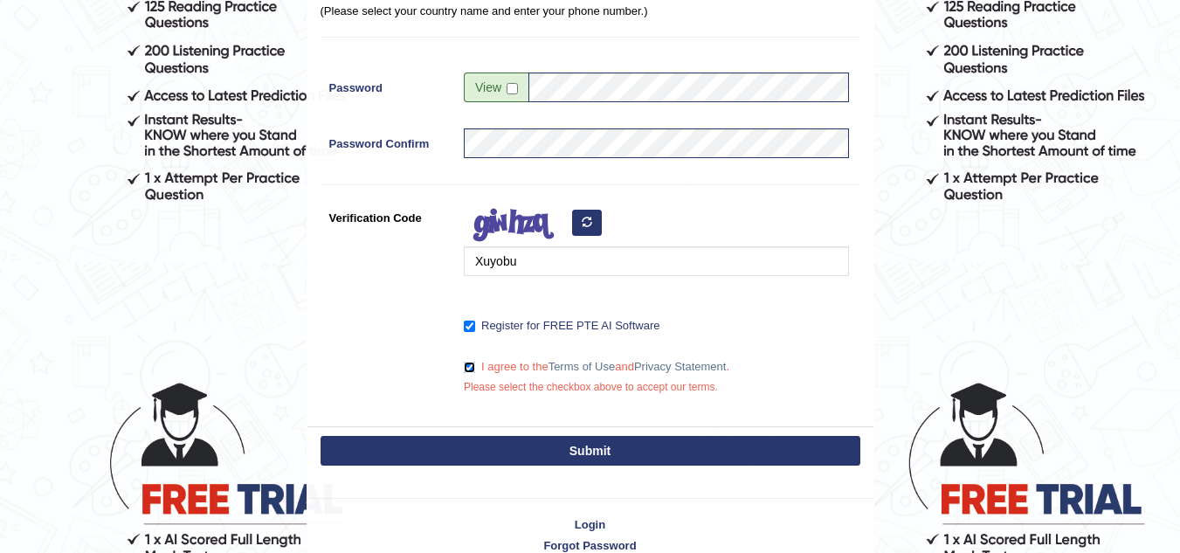  Describe the element at coordinates (469, 367) in the screenshot. I see `input: I agree to theTerms of UseandPrivacy Statement.` at that location.